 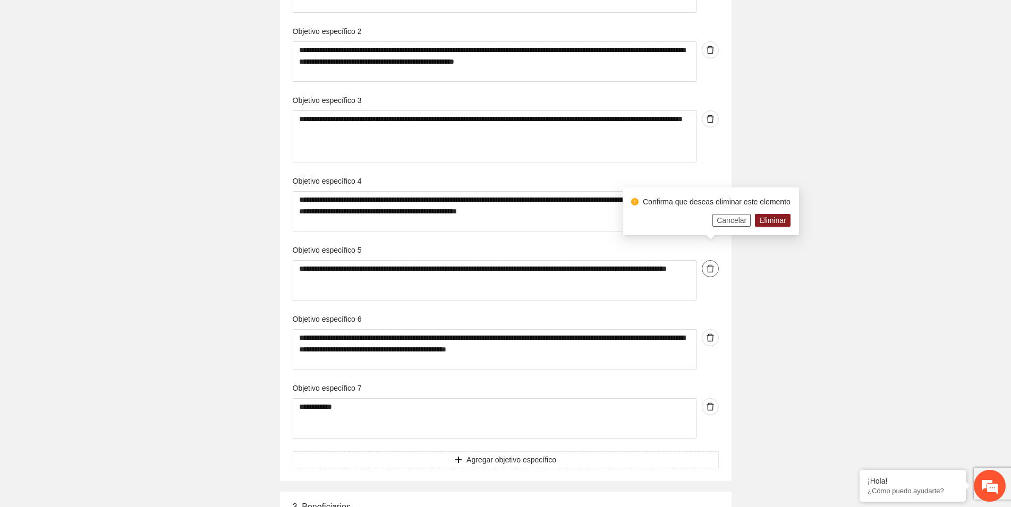 What do you see at coordinates (104, 309) in the screenshot?
I see `textarea: Escriba su mensaje y pulse “Intro”` at bounding box center [104, 309].